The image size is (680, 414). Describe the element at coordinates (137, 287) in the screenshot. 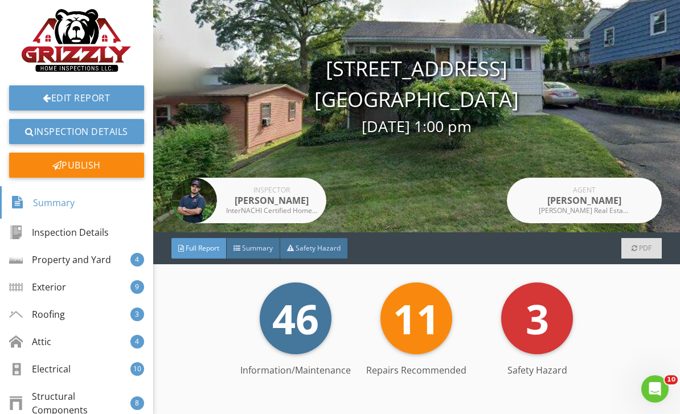

I see `div: 9` at that location.